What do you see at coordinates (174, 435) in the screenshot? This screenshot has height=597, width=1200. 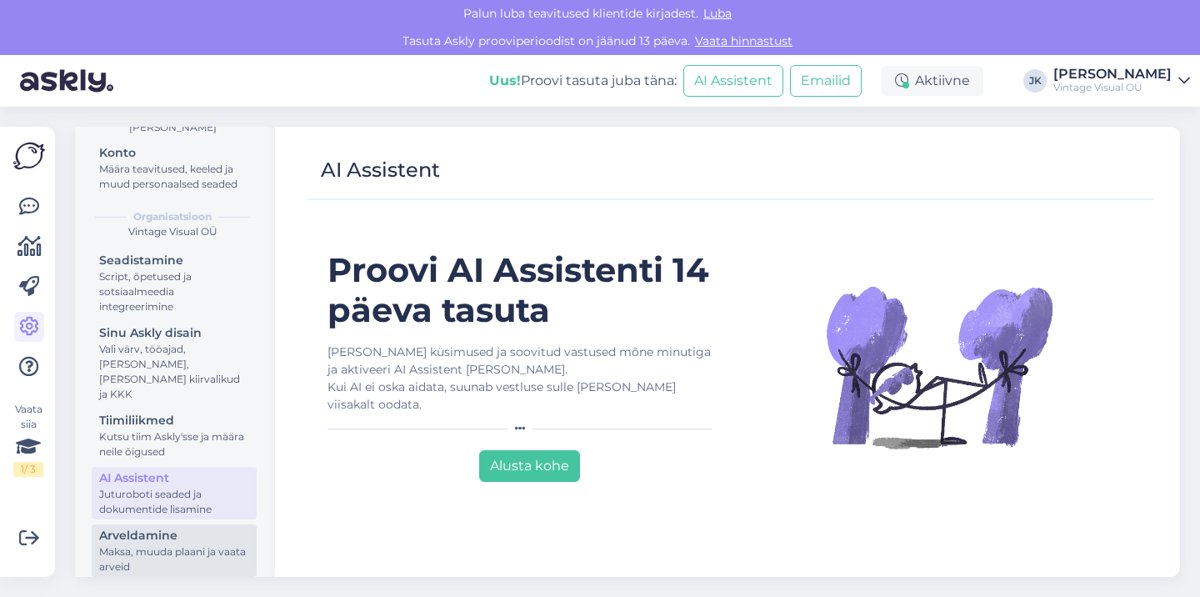 I see `a: TiimiliikmedKutsu tiim Askly'sse ja määra neile õigused` at bounding box center [174, 435].